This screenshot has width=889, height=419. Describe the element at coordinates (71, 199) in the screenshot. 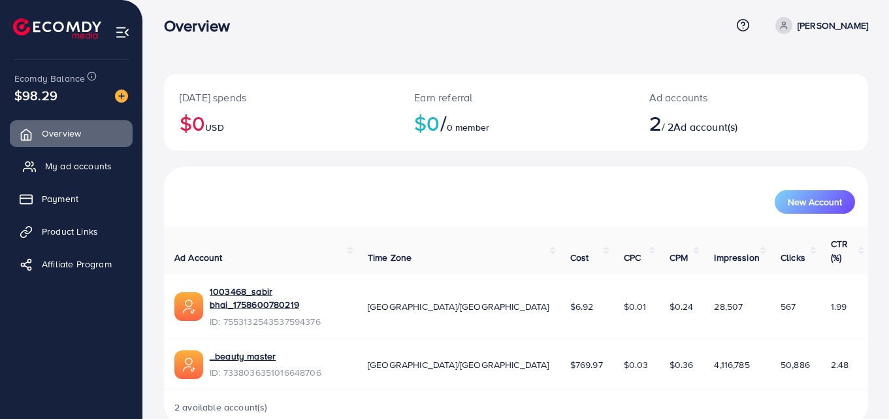

I see `a: Payment` at that location.